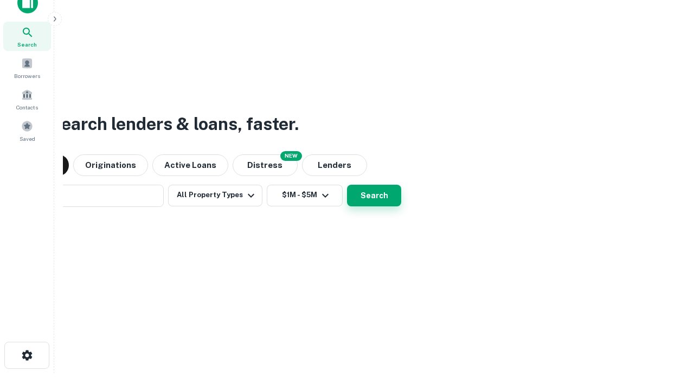 Image resolution: width=694 pixels, height=390 pixels. I want to click on button: $1M - $5M, so click(305, 196).